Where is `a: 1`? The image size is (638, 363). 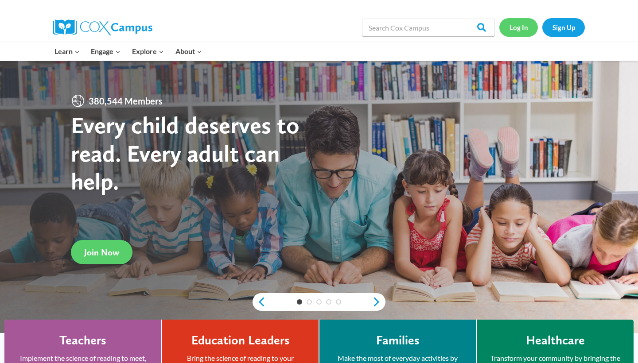
a: 1 is located at coordinates (299, 302).